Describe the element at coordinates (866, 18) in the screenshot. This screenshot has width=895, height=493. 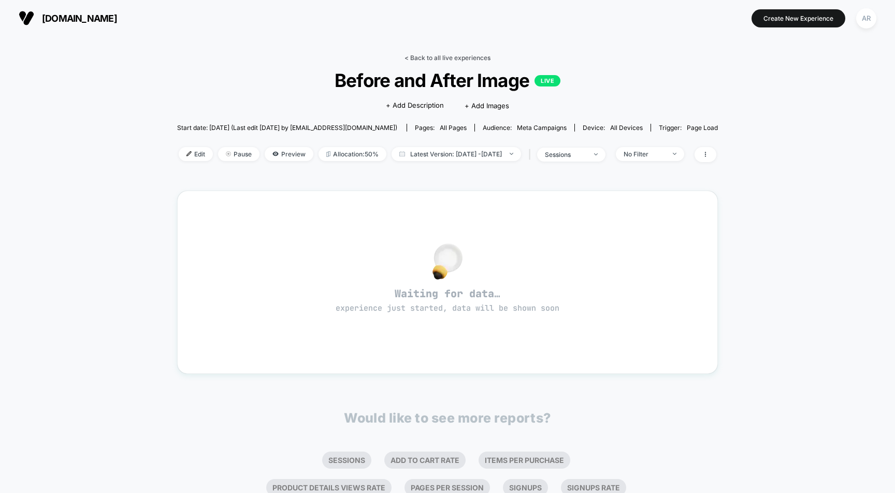
I see `button: AR` at that location.